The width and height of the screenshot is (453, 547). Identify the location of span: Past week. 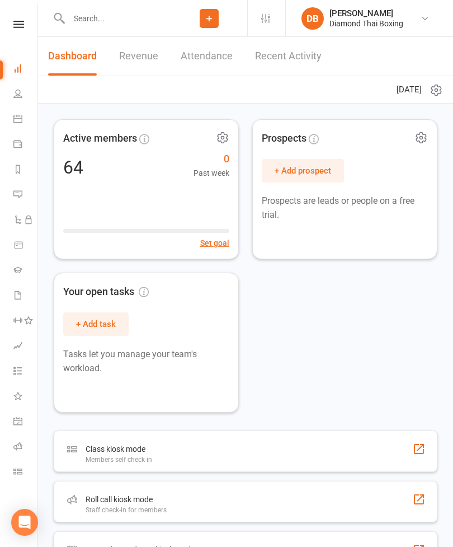
(212, 173).